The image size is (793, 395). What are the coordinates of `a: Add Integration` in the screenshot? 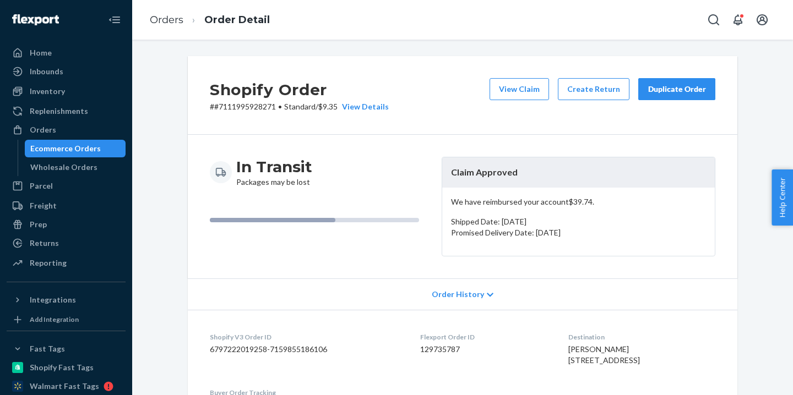 It's located at (66, 320).